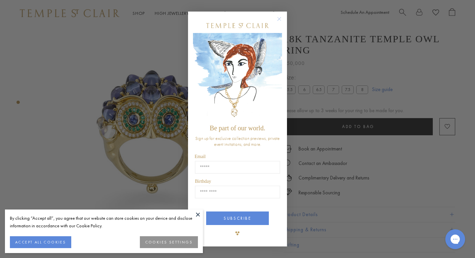 The height and width of the screenshot is (258, 475). Describe the element at coordinates (238, 128) in the screenshot. I see `span: Be part of our world.` at that location.